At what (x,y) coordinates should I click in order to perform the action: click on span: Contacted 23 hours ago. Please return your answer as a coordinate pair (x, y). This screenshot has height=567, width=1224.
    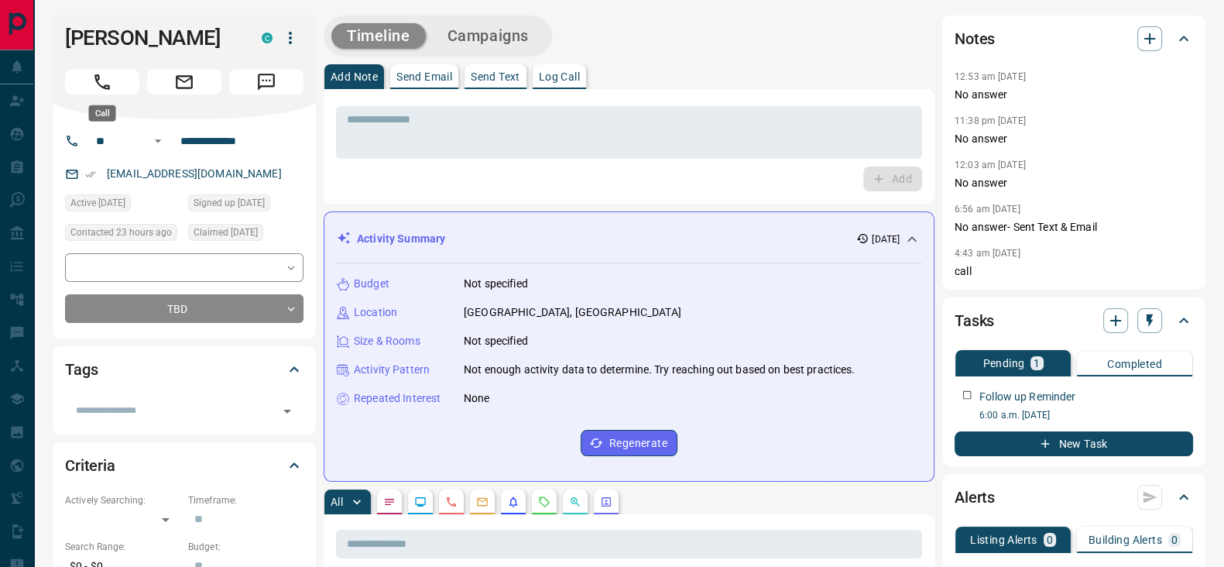
    Looking at the image, I should click on (121, 232).